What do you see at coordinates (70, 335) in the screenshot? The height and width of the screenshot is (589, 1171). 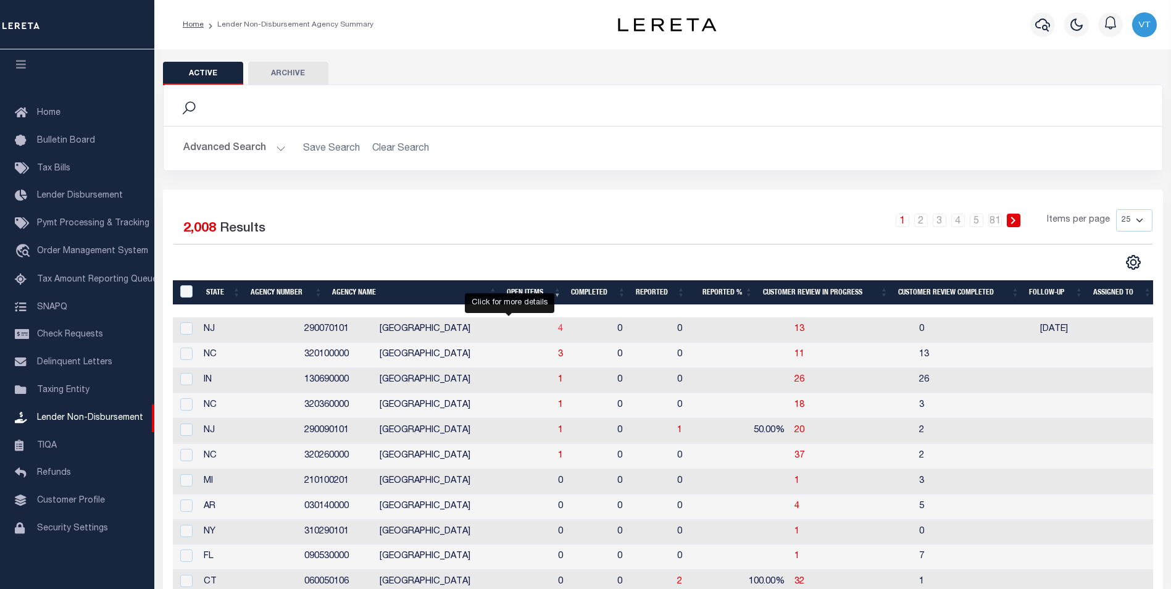 I see `span: Check Requests` at bounding box center [70, 335].